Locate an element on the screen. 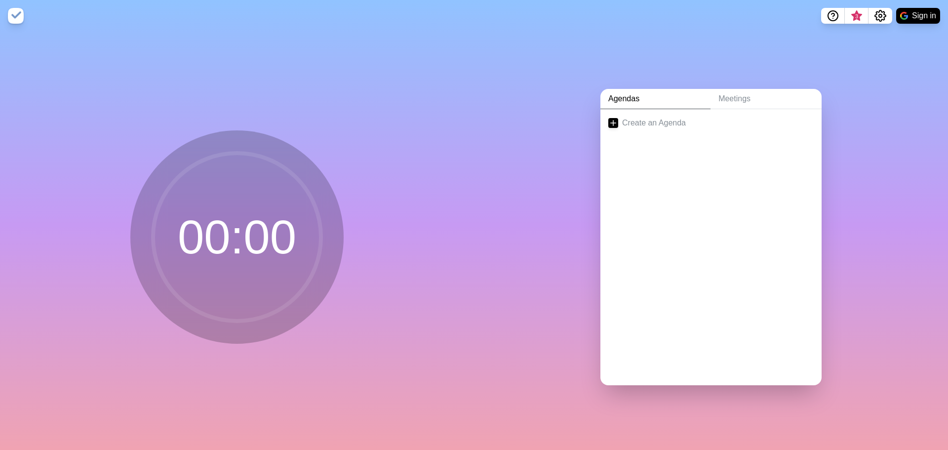 Image resolution: width=948 pixels, height=450 pixels. button: What’s new is located at coordinates (857, 16).